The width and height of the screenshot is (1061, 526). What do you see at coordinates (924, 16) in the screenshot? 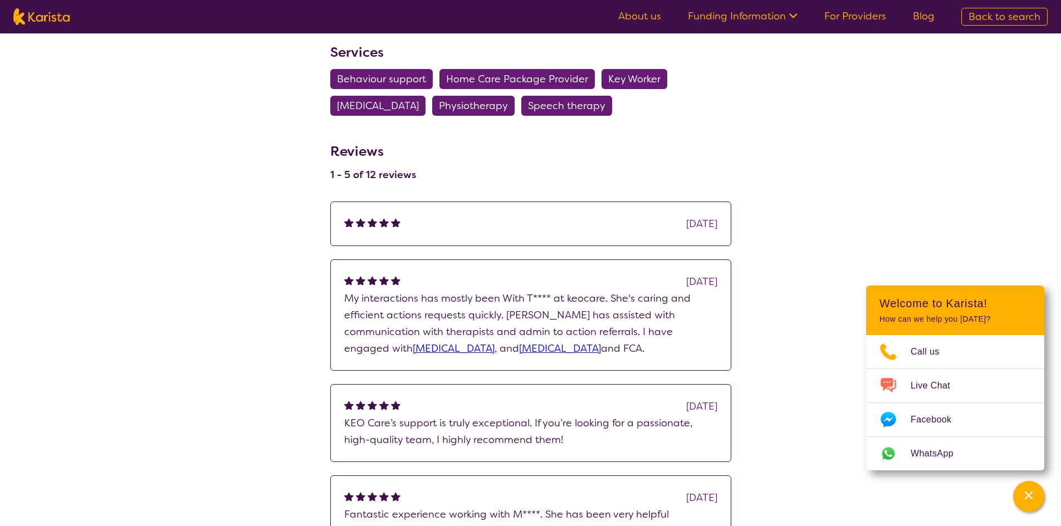
I see `a: Blog` at bounding box center [924, 16].